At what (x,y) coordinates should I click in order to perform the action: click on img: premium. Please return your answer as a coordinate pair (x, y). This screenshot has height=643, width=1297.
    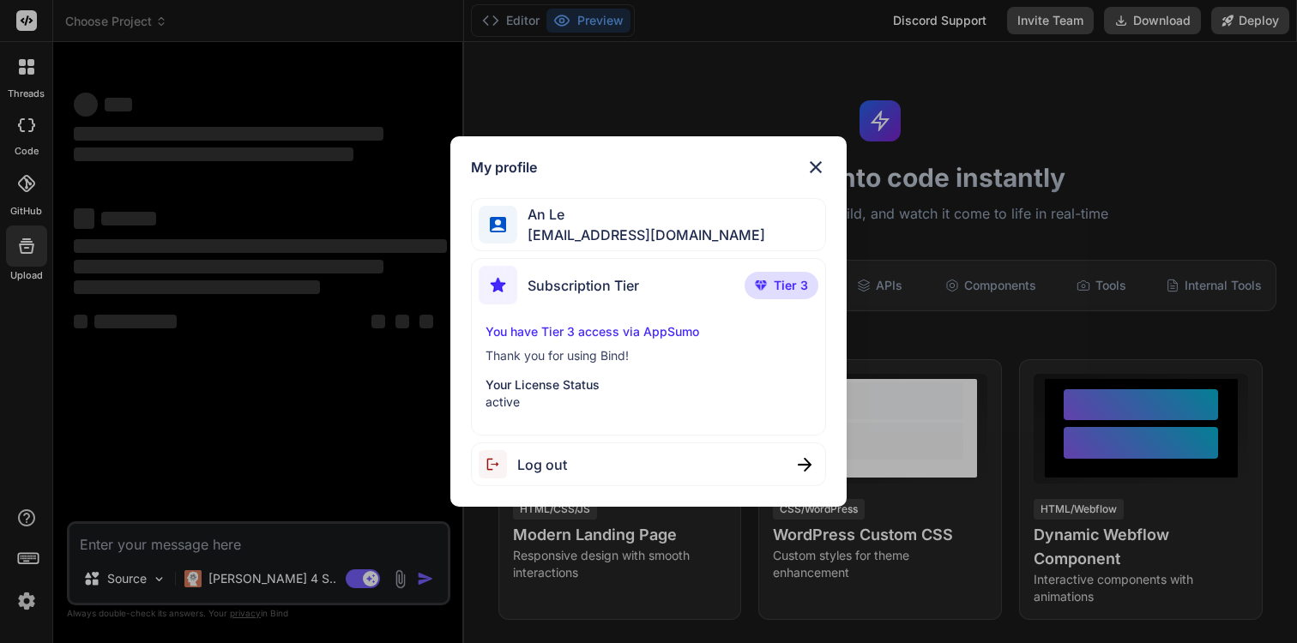
    Looking at the image, I should click on (761, 286).